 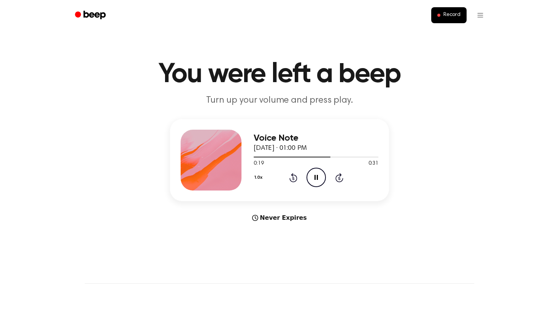 What do you see at coordinates (452, 15) in the screenshot?
I see `span: Record` at bounding box center [452, 15].